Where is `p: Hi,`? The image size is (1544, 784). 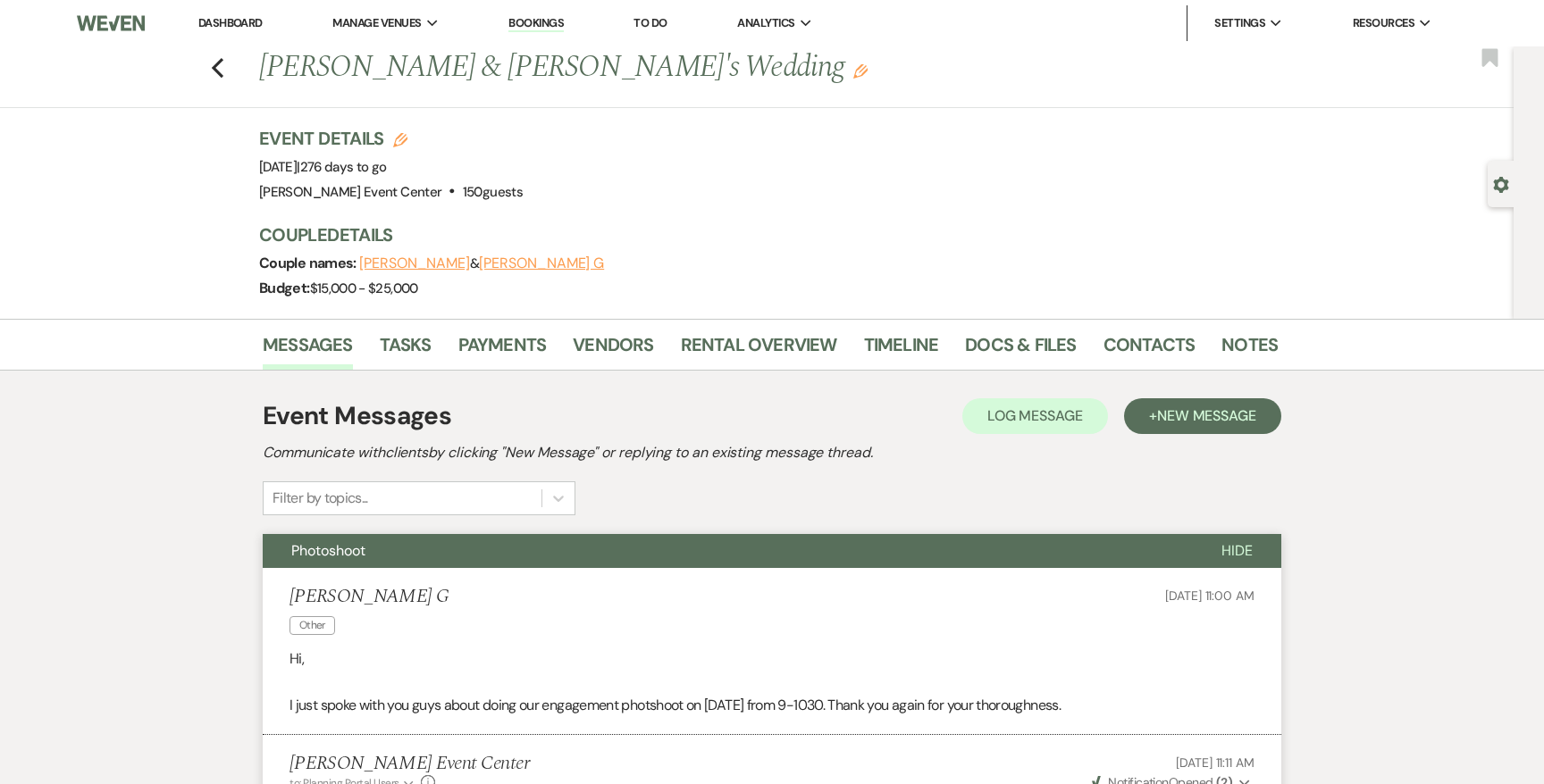
p: Hi, is located at coordinates (772, 659).